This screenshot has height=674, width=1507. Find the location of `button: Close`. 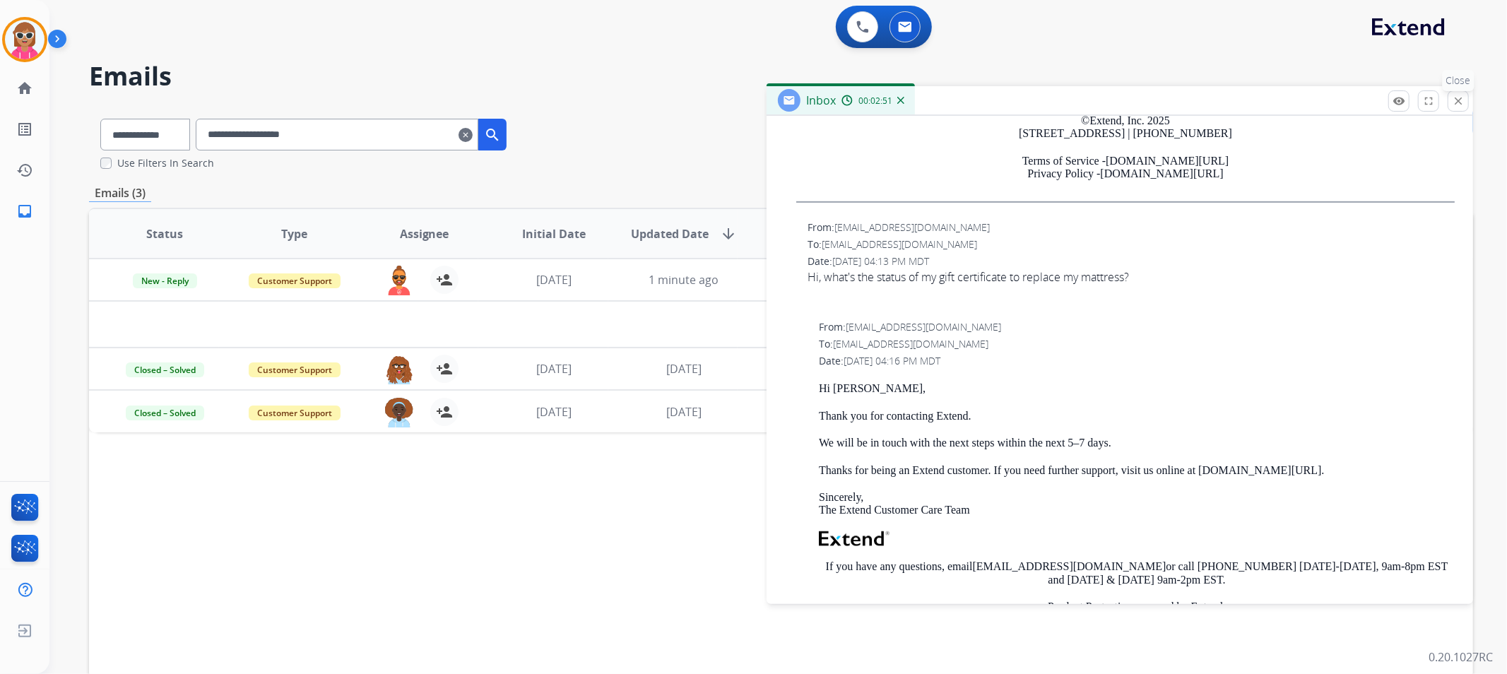

button: Close is located at coordinates (1458, 101).